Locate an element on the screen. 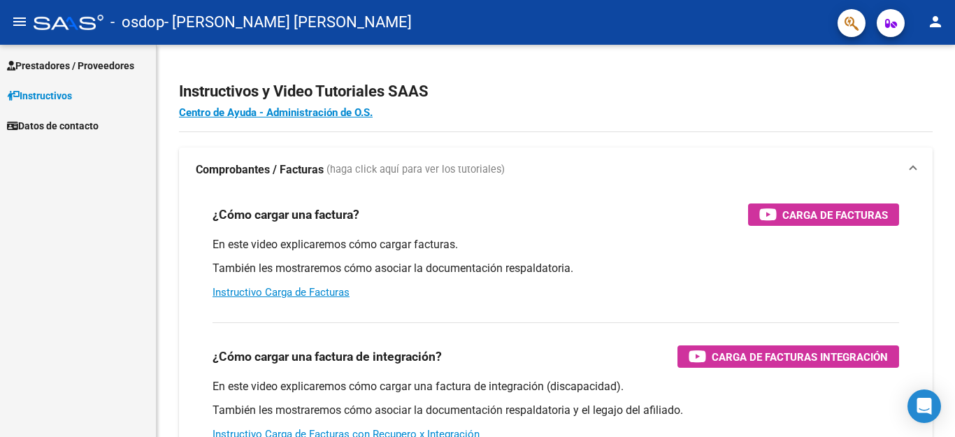  h2: Instructivos y Video Tutoriales SAAS is located at coordinates (556, 92).